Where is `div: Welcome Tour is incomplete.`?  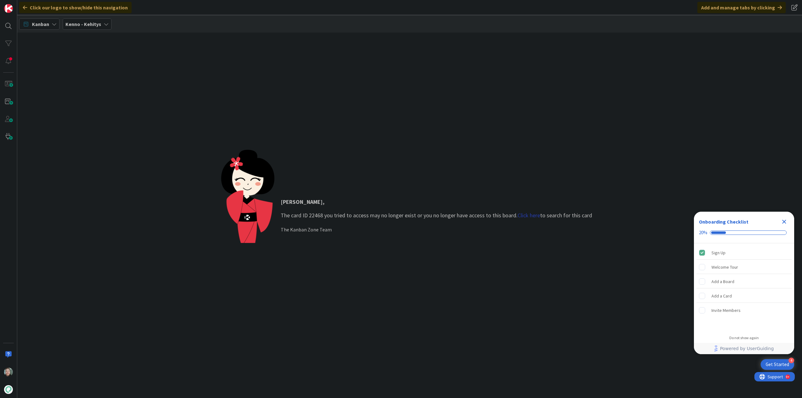 div: Welcome Tour is incomplete. is located at coordinates (744, 267).